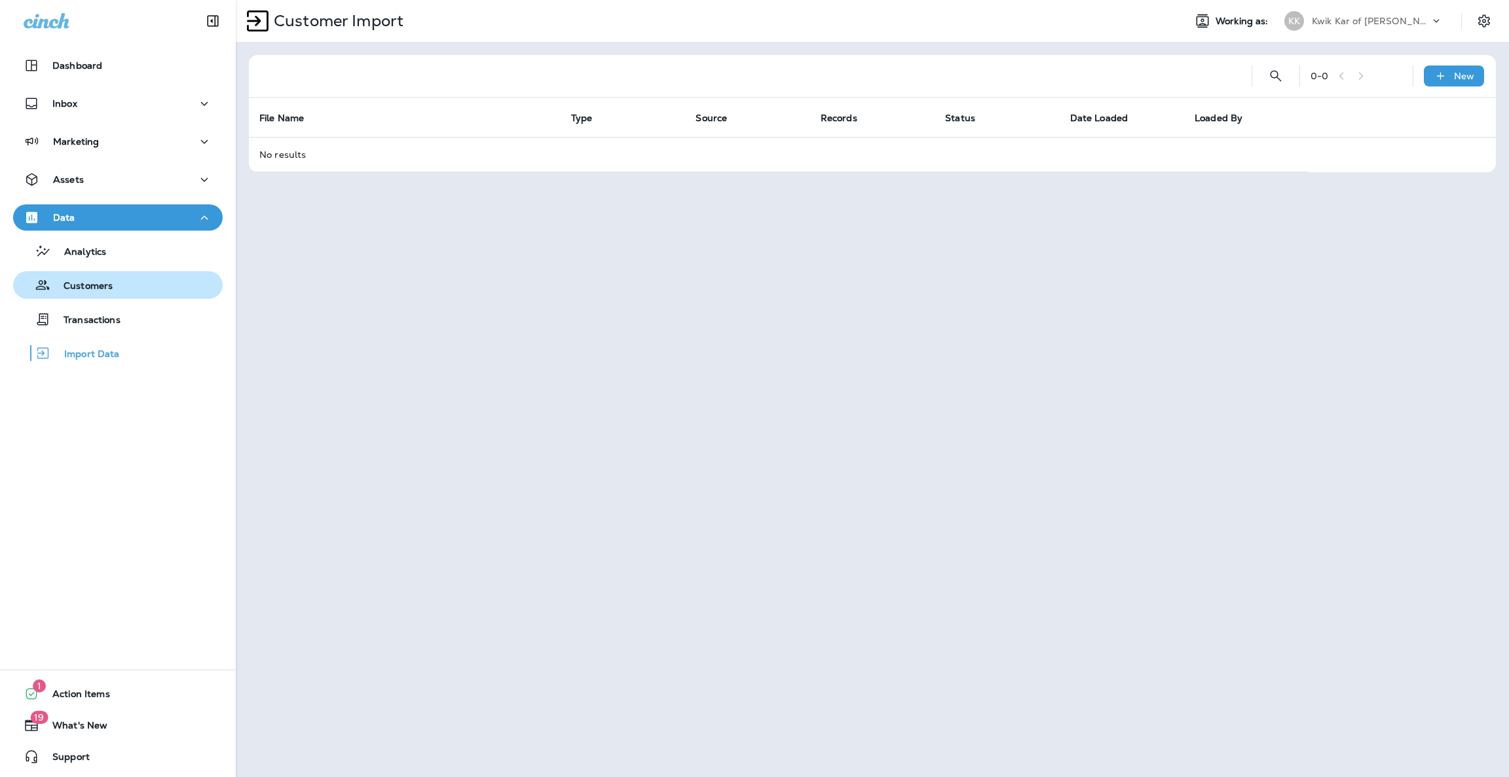 This screenshot has height=777, width=1509. I want to click on p: Import Data, so click(85, 354).